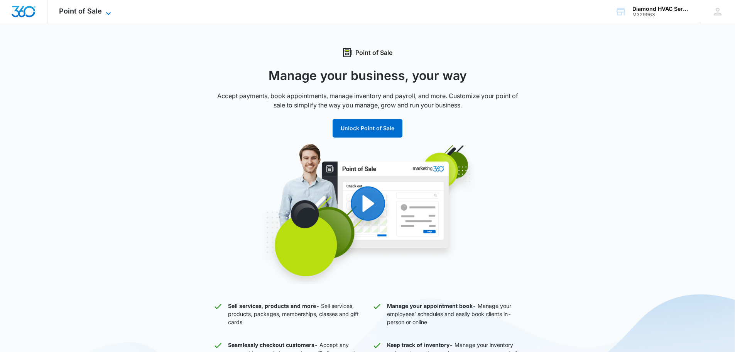  I want to click on div: Point of Sale, so click(368, 53).